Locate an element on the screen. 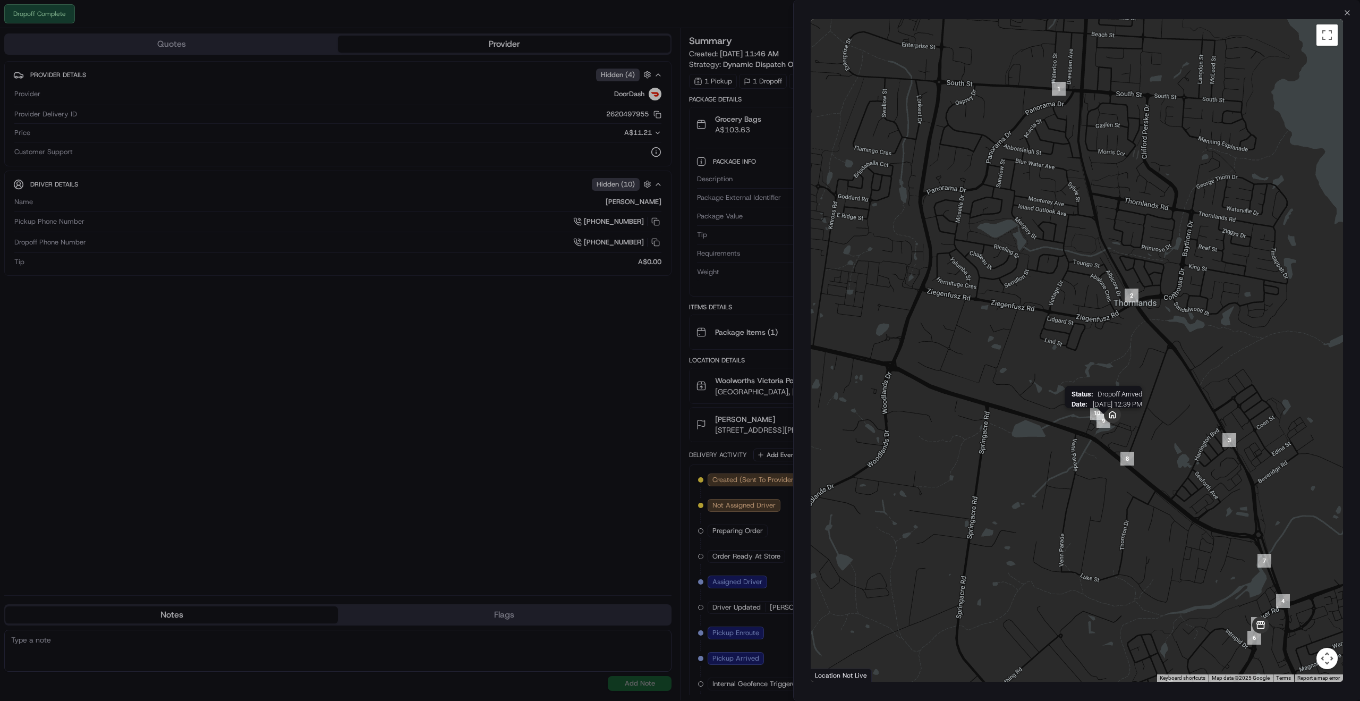 This screenshot has height=701, width=1360. div: 7 is located at coordinates (1265, 561).